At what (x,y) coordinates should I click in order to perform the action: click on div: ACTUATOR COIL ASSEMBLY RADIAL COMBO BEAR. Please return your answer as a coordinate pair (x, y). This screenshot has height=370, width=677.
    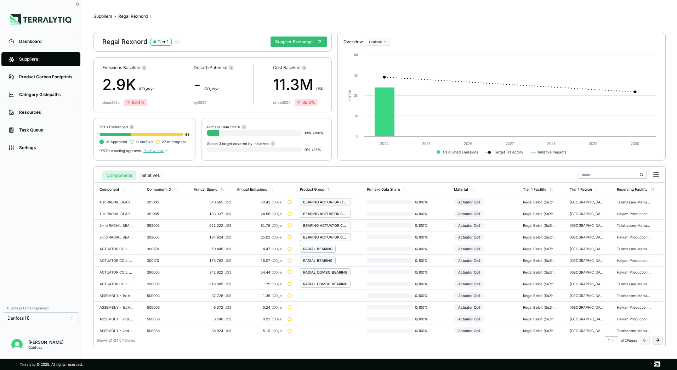
    Looking at the image, I should click on (117, 272).